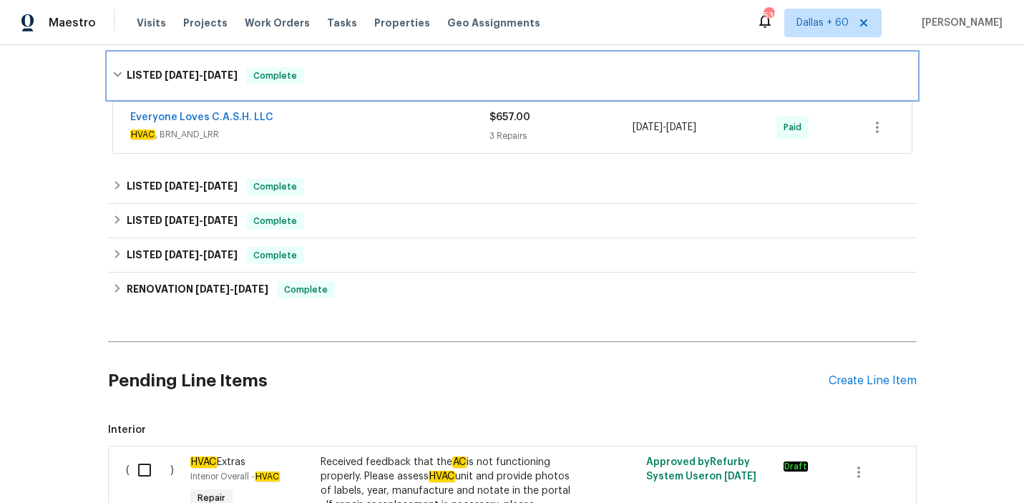 Image resolution: width=1024 pixels, height=503 pixels. I want to click on span: Dallas + 60, so click(822, 23).